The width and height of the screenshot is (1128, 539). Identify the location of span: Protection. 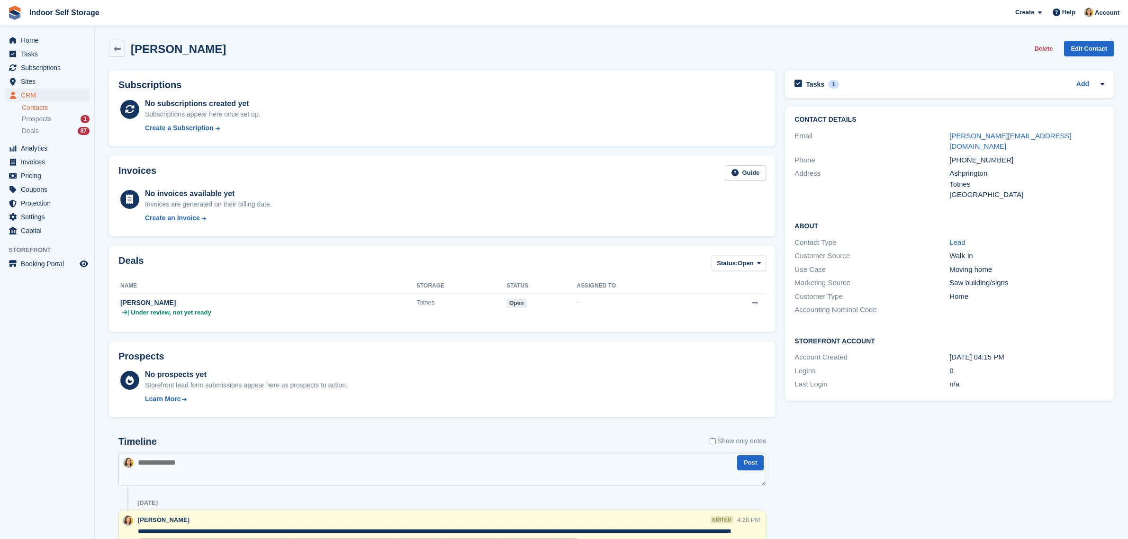
(49, 203).